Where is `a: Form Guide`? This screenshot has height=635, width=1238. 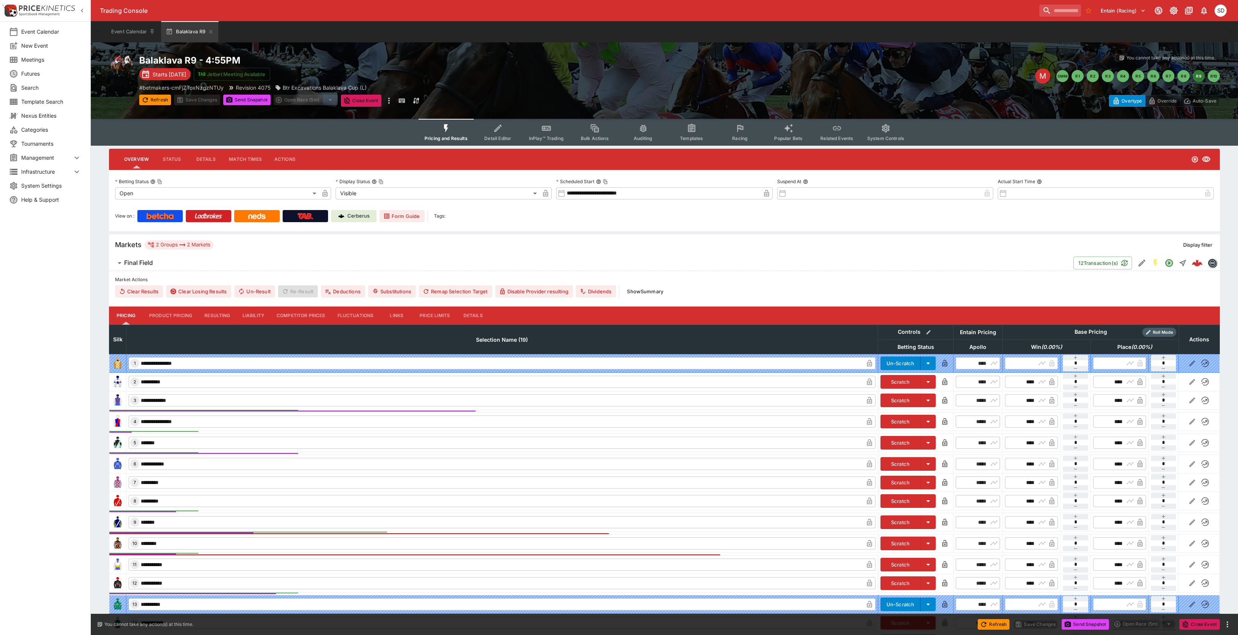 a: Form Guide is located at coordinates (402, 216).